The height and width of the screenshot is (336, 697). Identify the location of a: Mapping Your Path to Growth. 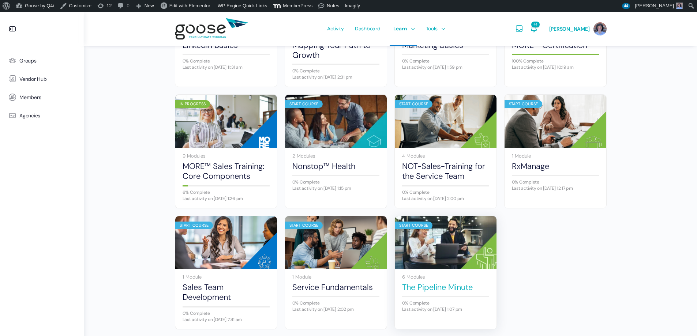
(336, 50).